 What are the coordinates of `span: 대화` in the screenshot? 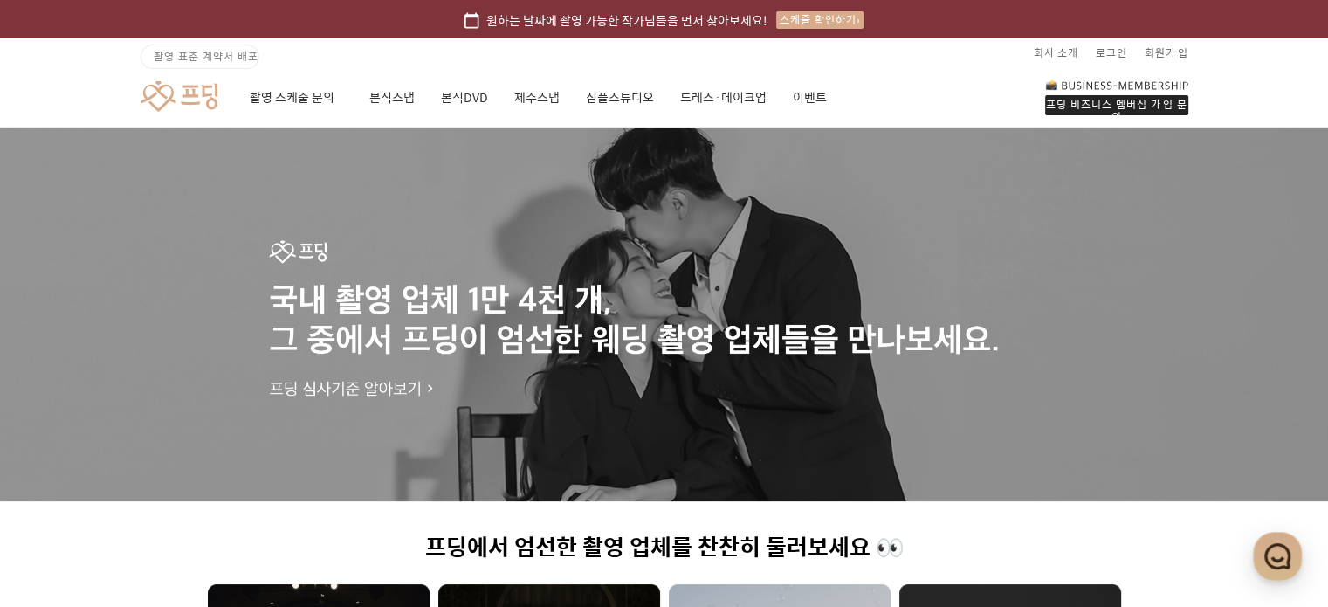 It's located at (170, 491).